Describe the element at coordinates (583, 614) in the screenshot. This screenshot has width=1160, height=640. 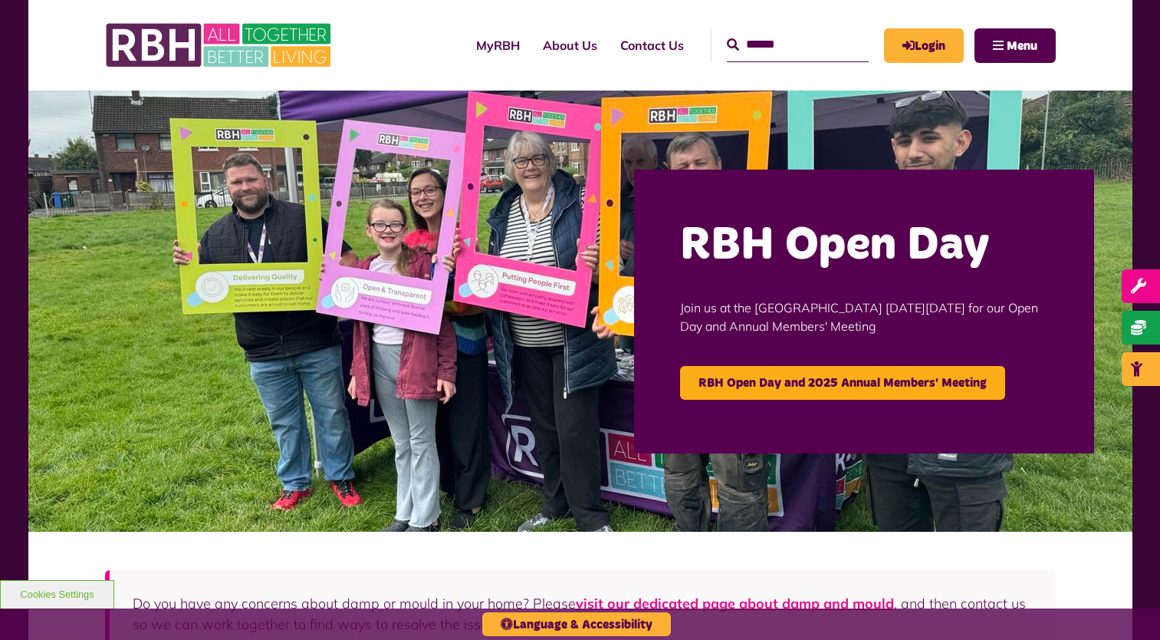
I see `p: Do you have any concerns about damp or mould in your home? Please , and then contact us so we can...` at that location.